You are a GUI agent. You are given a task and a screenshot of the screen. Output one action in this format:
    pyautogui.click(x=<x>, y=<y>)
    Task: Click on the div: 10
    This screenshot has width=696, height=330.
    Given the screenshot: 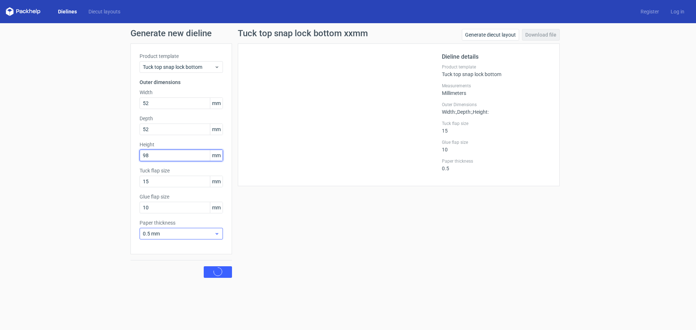 What is the action you would take?
    pyautogui.click(x=496, y=146)
    